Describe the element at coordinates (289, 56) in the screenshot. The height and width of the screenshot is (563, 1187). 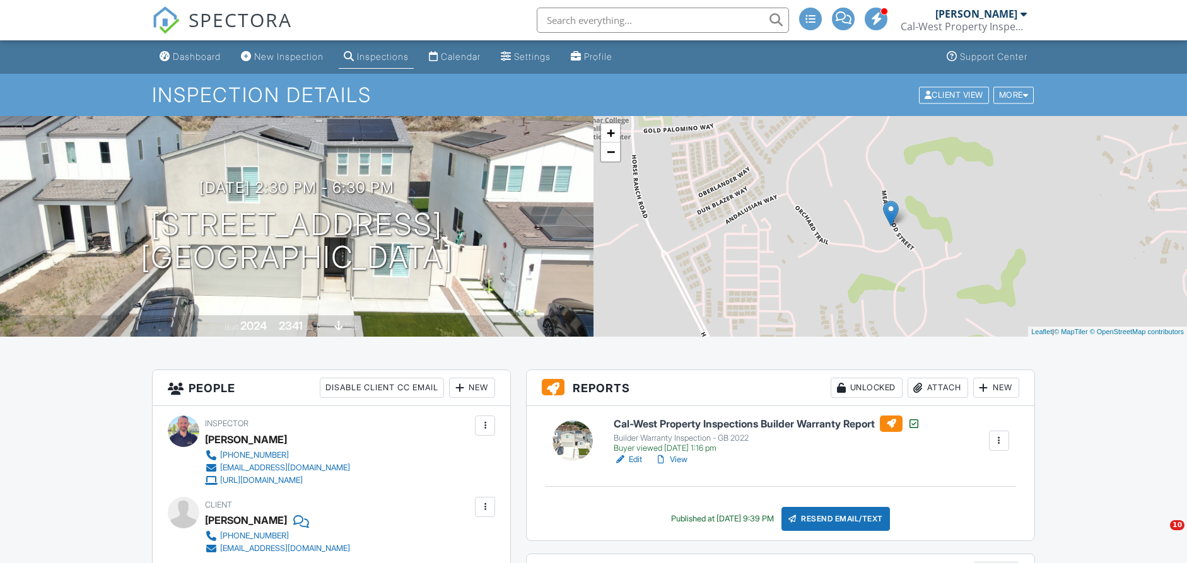
I see `div: New Inspection` at that location.